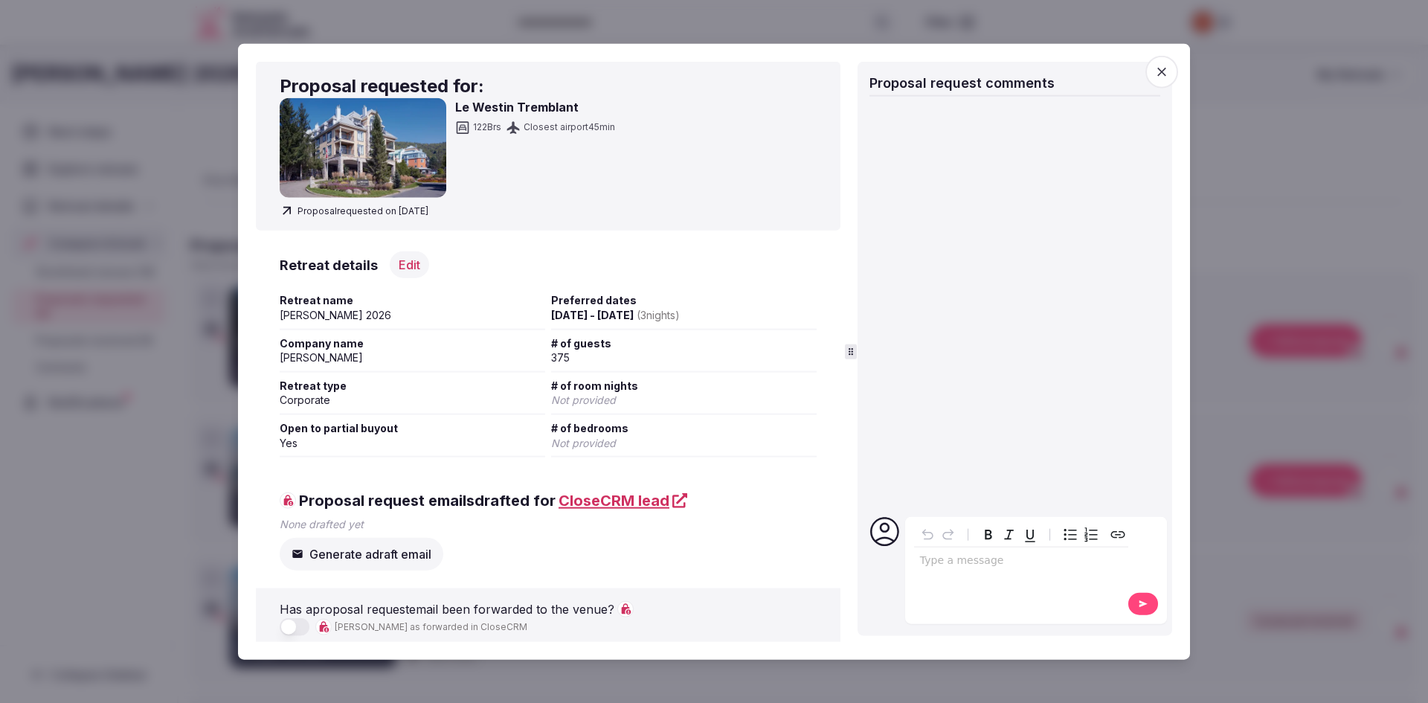 The height and width of the screenshot is (703, 1428). Describe the element at coordinates (409, 265) in the screenshot. I see `button: Edit` at that location.